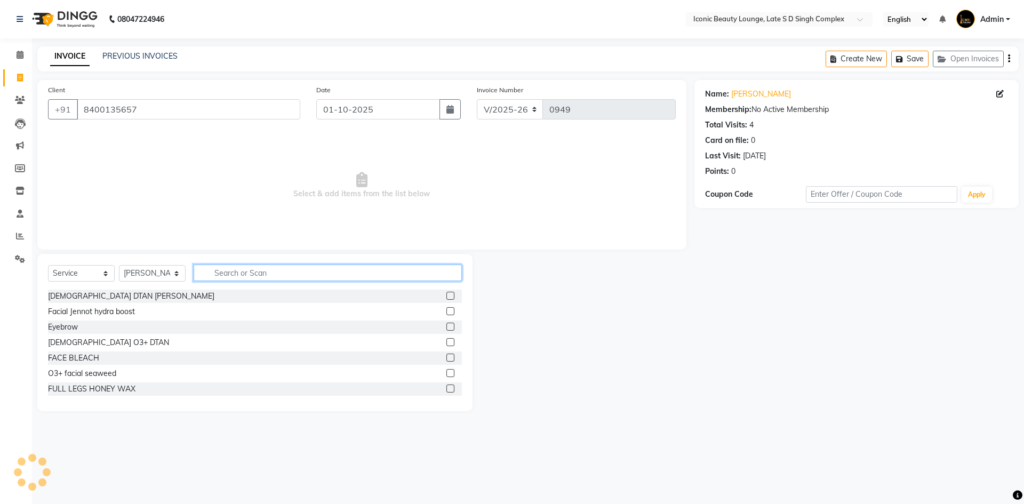 The height and width of the screenshot is (504, 1024). Describe the element at coordinates (977, 195) in the screenshot. I see `button: Apply` at that location.